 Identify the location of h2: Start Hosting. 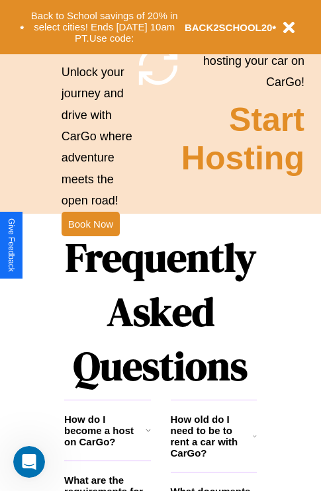
(243, 139).